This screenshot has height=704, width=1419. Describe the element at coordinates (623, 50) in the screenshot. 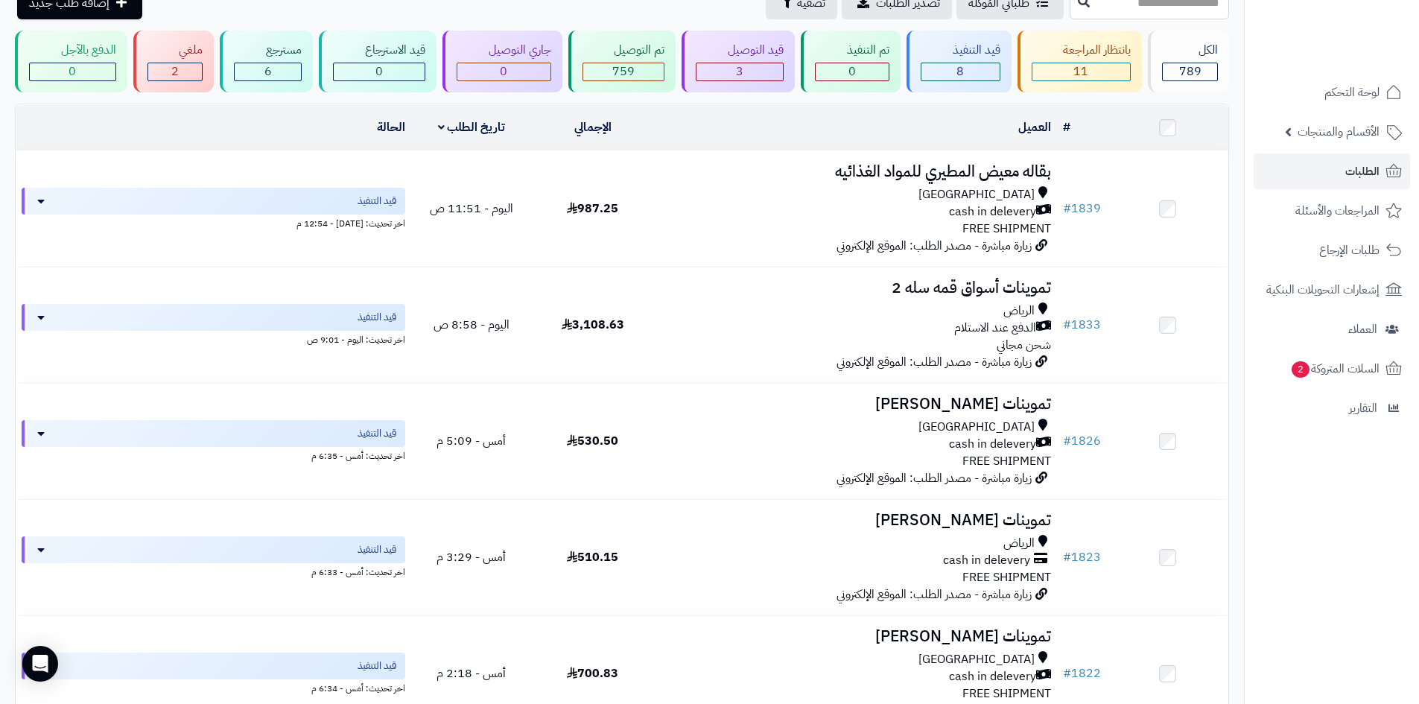

I see `div: تم التوصيل` at that location.